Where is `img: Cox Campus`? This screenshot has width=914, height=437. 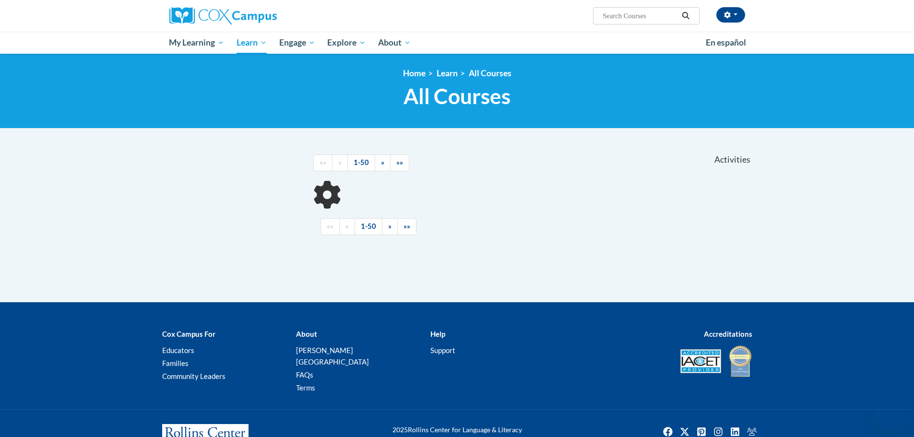 img: Cox Campus is located at coordinates (223, 16).